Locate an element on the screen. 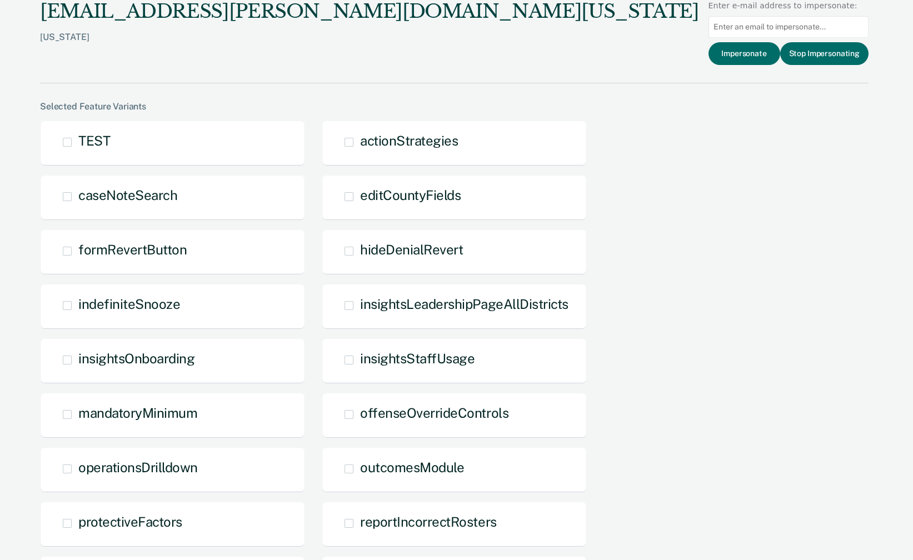 The image size is (913, 560). span: protectiveFactors is located at coordinates (130, 522).